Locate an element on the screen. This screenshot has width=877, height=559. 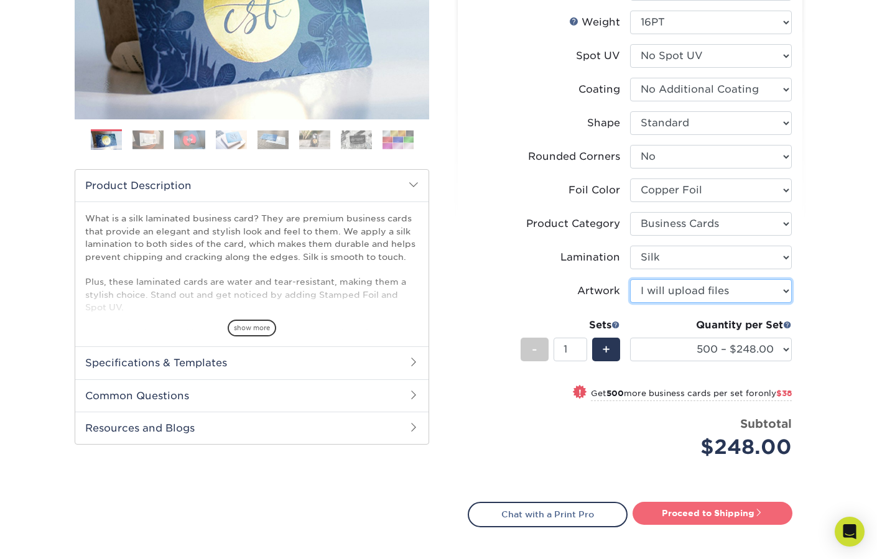
img: Business Cards 01 is located at coordinates (106, 141).